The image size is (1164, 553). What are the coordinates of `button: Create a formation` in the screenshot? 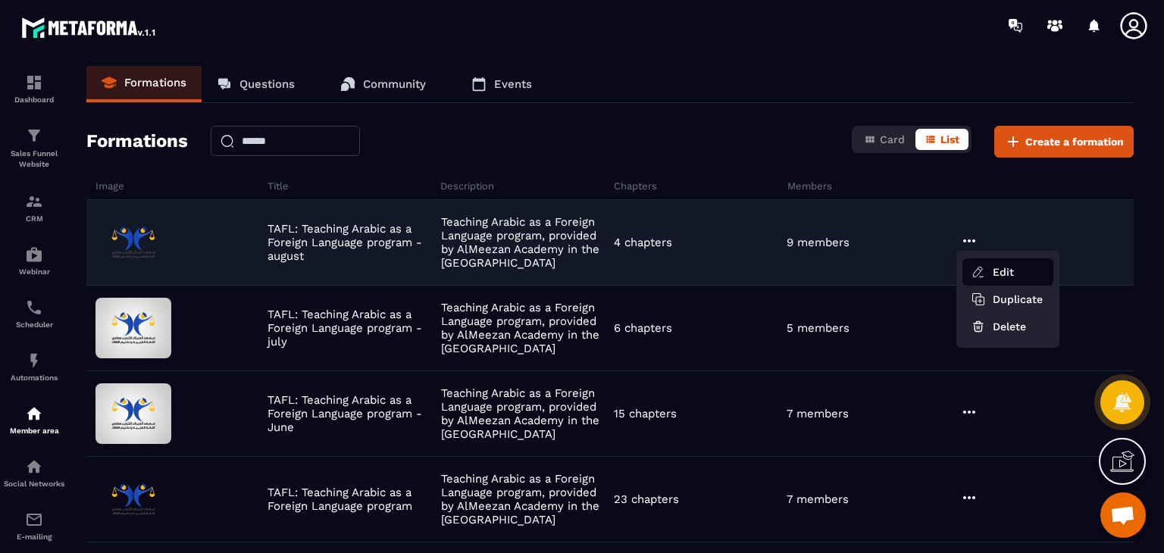 It's located at (1064, 142).